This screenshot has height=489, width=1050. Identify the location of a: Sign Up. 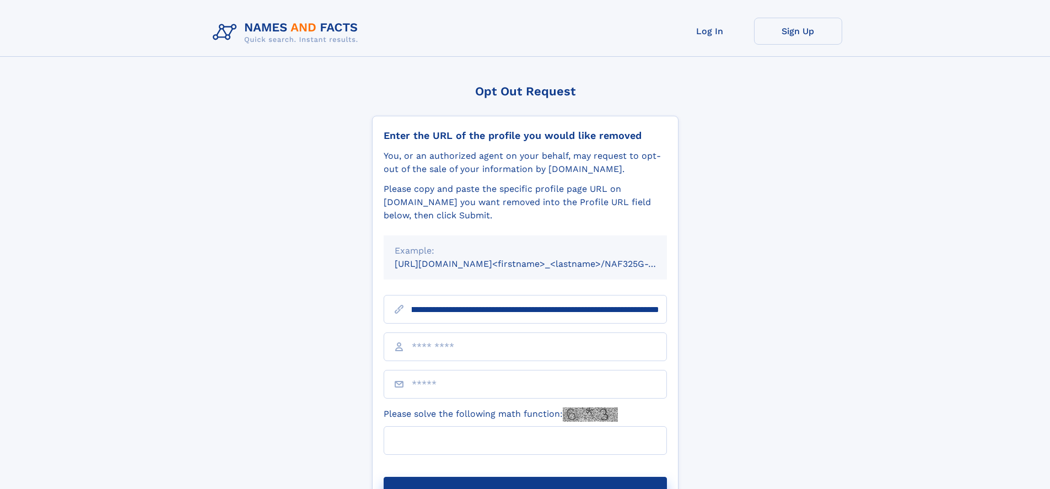
(798, 31).